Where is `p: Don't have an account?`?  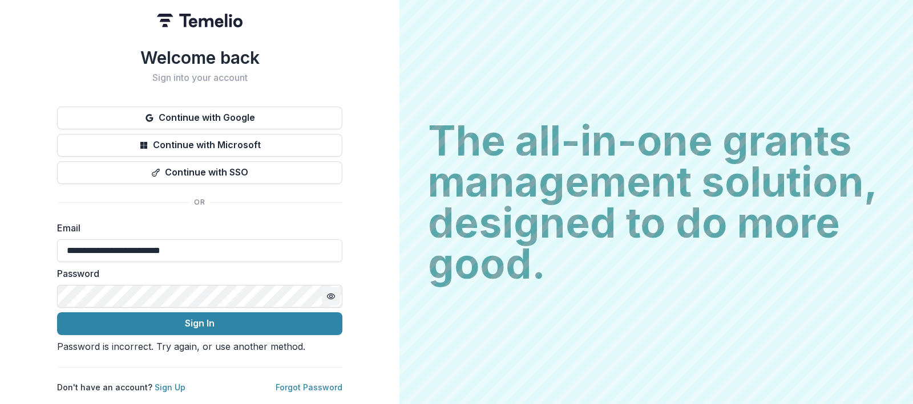 p: Don't have an account? is located at coordinates (121, 387).